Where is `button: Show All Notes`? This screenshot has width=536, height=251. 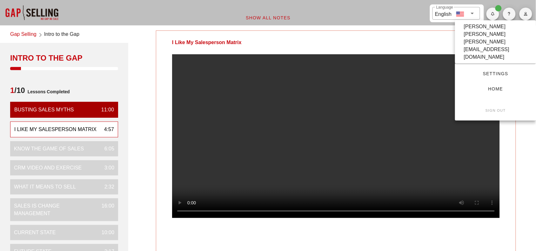
button: Show All Notes is located at coordinates (268, 18).